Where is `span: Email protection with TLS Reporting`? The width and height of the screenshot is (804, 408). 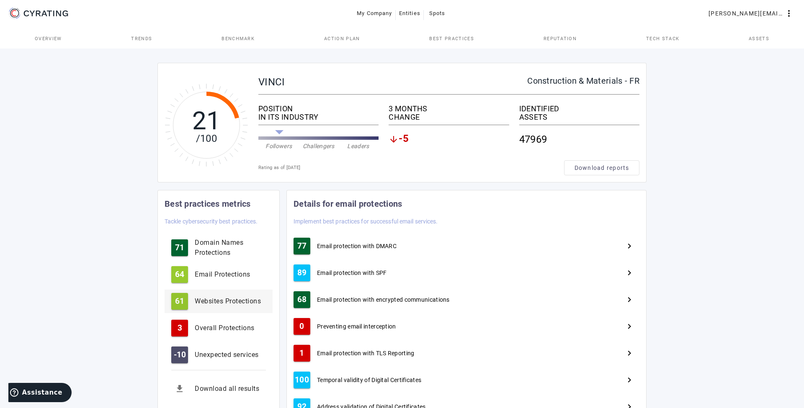 span: Email protection with TLS Reporting is located at coordinates (366, 353).